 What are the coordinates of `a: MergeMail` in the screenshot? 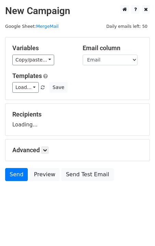 It's located at (47, 26).